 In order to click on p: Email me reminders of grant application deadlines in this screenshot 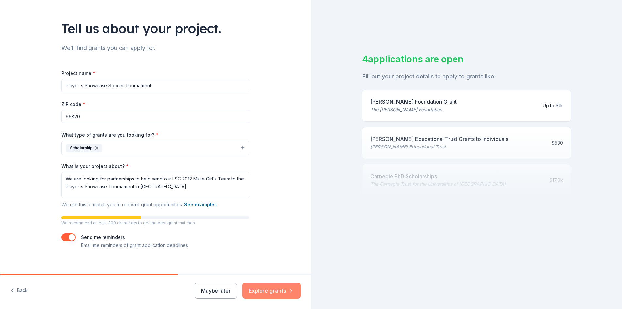, I will do `click(135, 245)`.